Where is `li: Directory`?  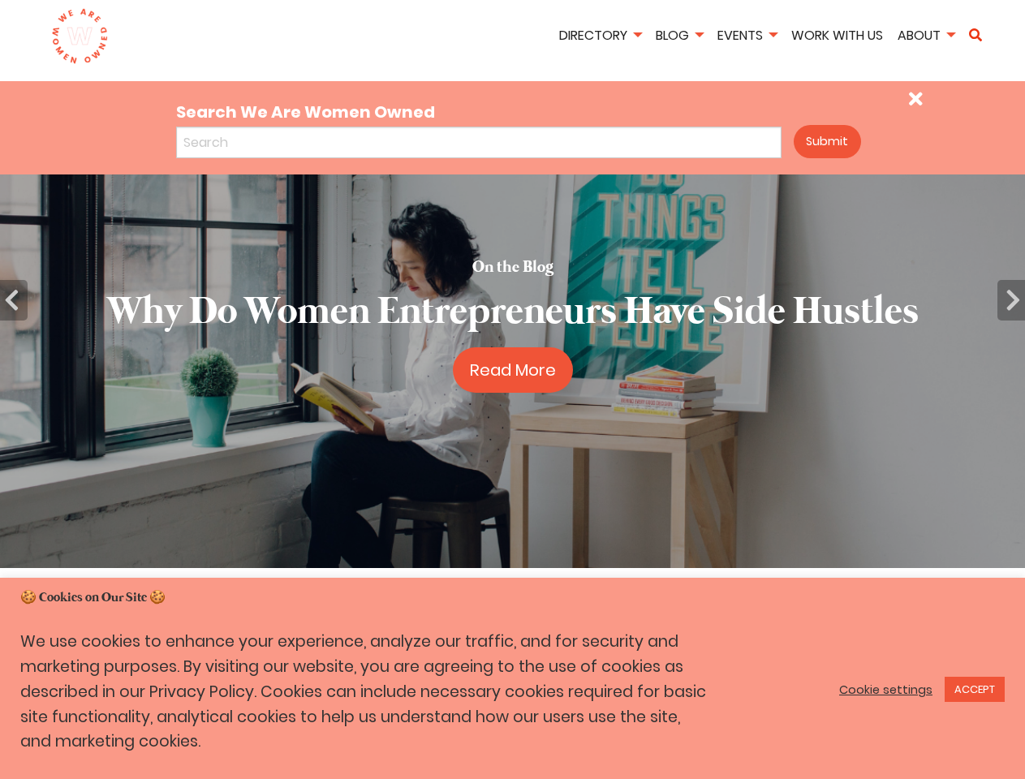
li: Directory is located at coordinates (600, 37).